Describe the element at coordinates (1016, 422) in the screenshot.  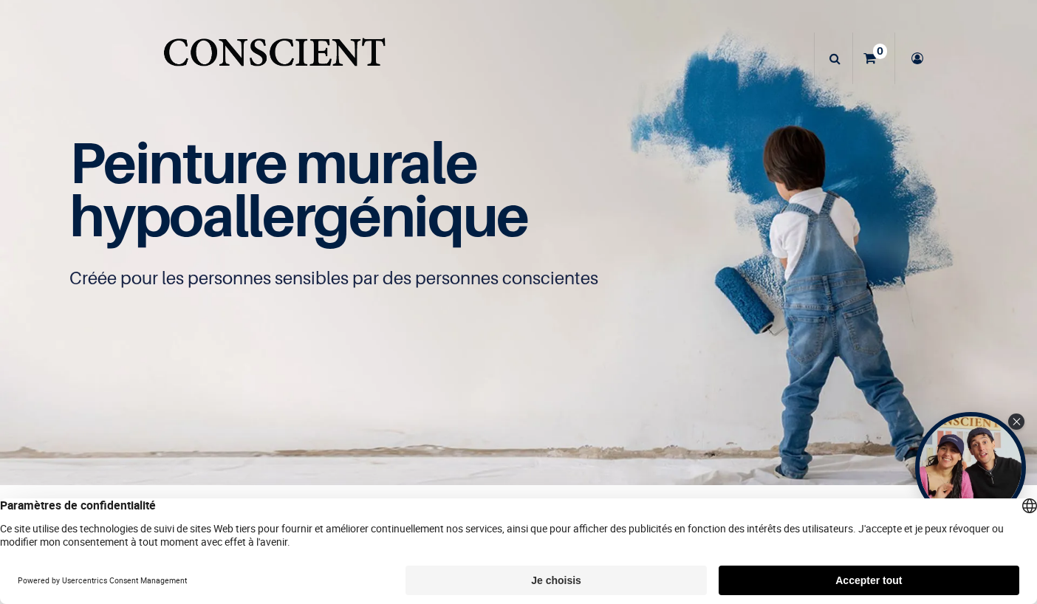
I see `div: Close Tolstoy widget` at that location.